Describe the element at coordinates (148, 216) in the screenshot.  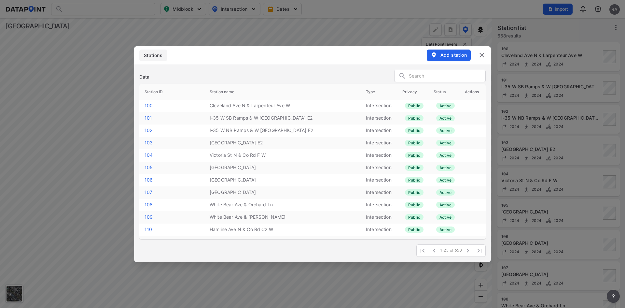
I see `a: 109` at that location.